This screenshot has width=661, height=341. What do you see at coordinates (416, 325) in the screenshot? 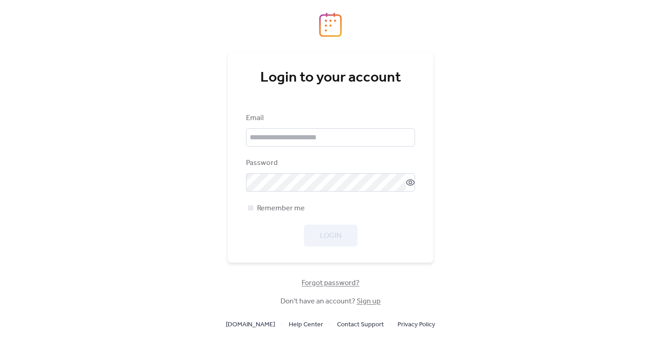
I see `span: Privacy Policy` at bounding box center [416, 325].